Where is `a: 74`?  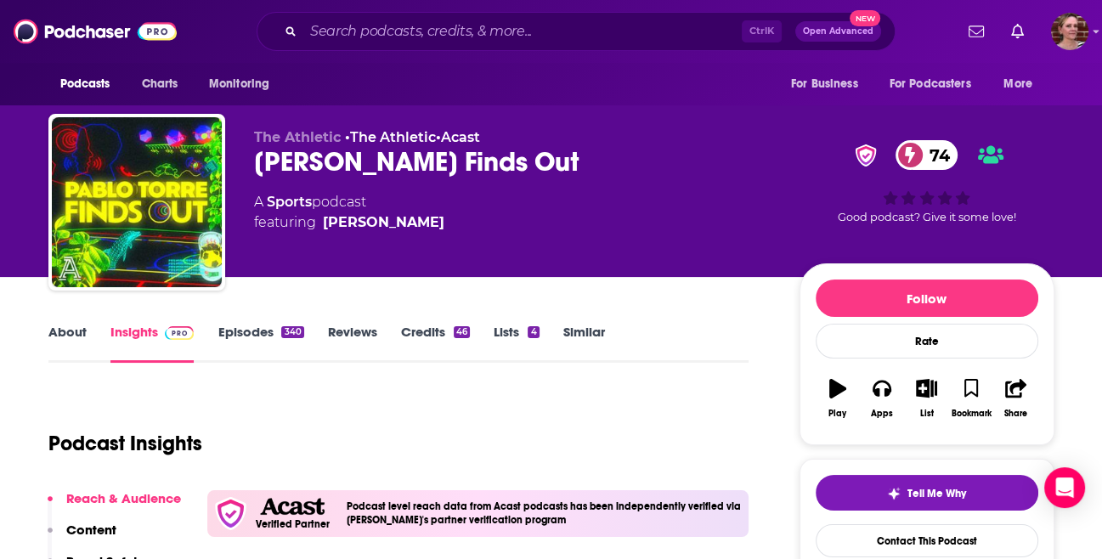
a: 74 is located at coordinates (927, 155).